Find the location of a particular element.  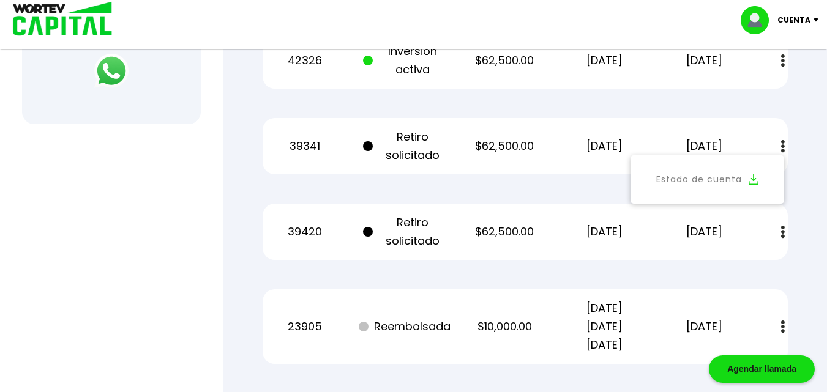

p: Inversión activa is located at coordinates (405, 61).